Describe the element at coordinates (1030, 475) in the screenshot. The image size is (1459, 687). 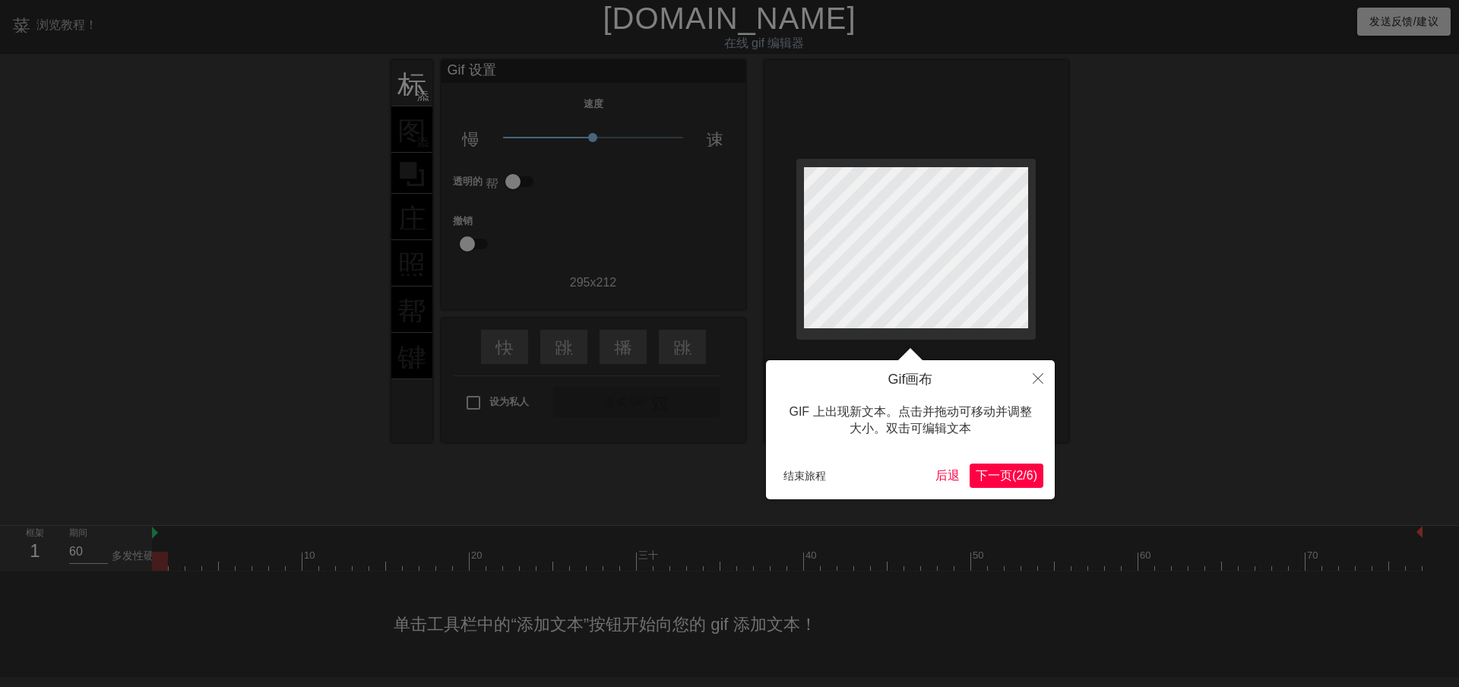
I see `font: 6` at that location.